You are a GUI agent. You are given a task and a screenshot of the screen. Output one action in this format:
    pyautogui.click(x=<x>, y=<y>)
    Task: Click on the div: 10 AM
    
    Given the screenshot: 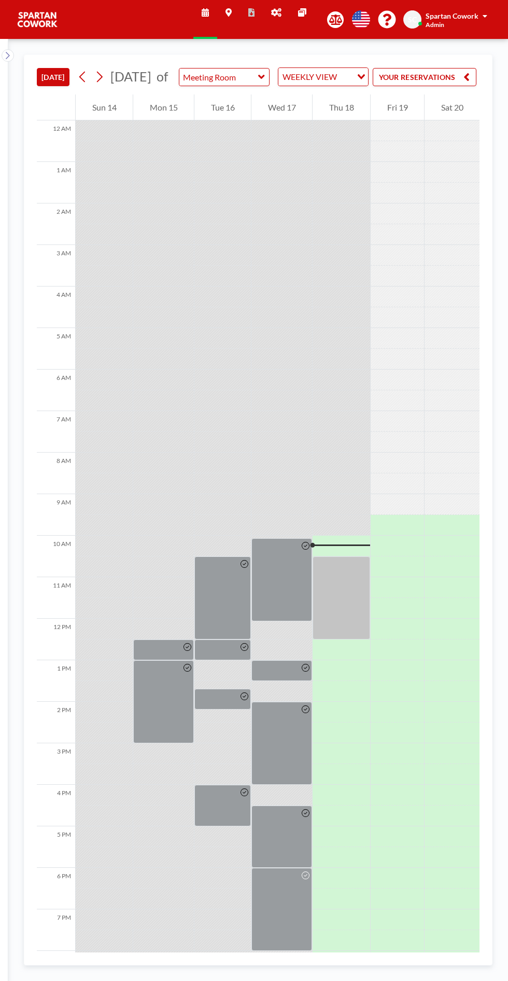 What is the action you would take?
    pyautogui.click(x=56, y=556)
    